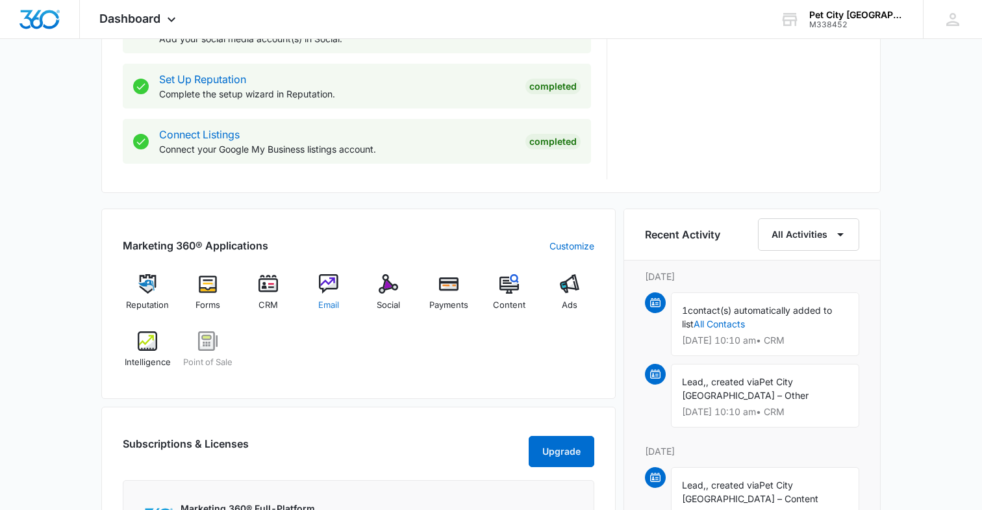 Image resolution: width=982 pixels, height=510 pixels. Describe the element at coordinates (561, 452) in the screenshot. I see `button: Upgrade` at that location.